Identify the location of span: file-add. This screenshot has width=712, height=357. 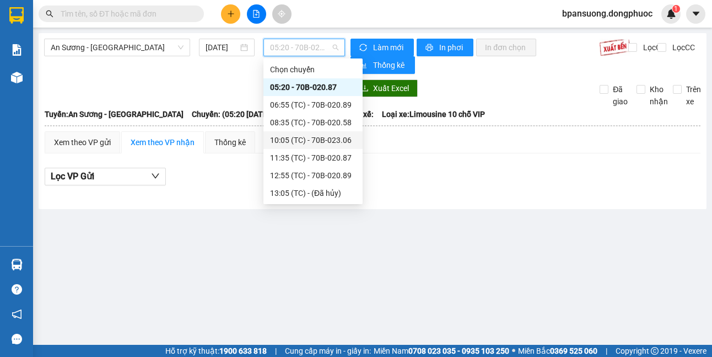
(256, 14).